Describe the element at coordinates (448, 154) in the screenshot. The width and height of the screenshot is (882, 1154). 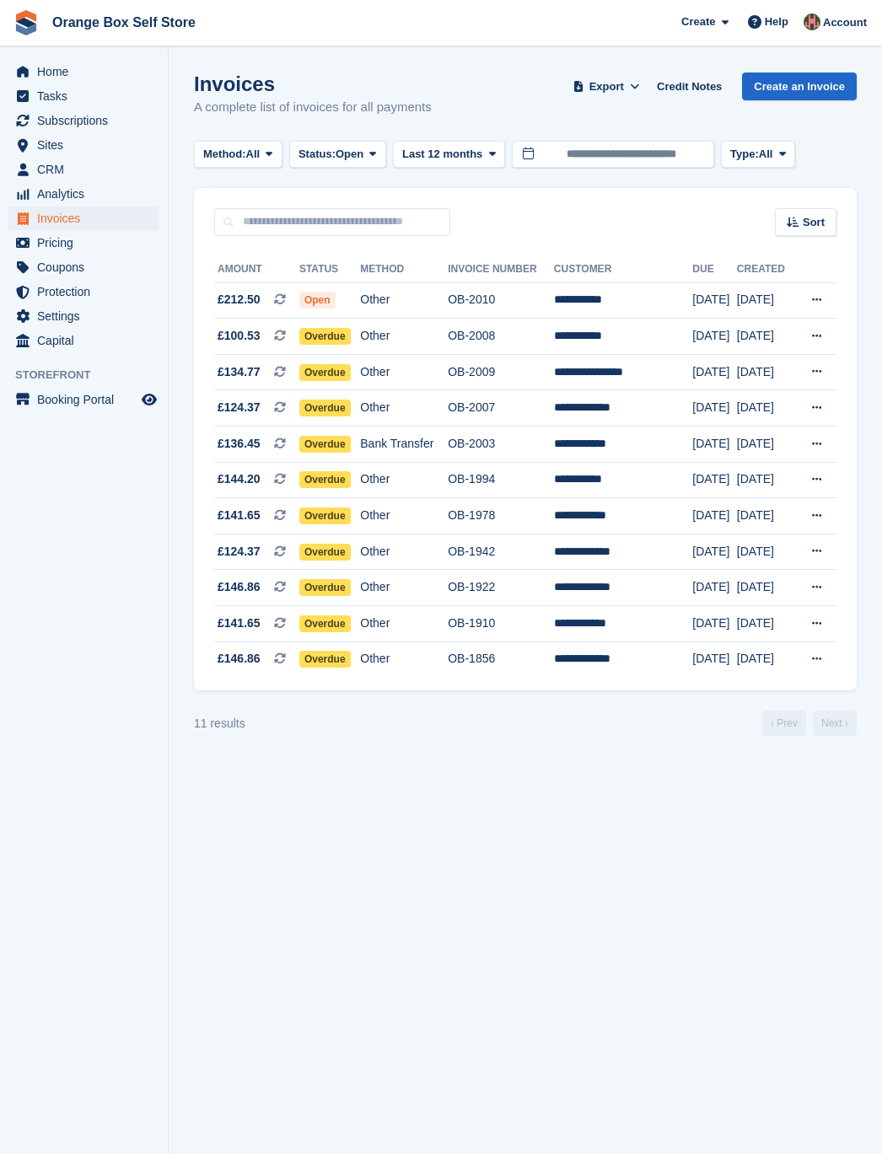
I see `button: Last 12 months` at that location.